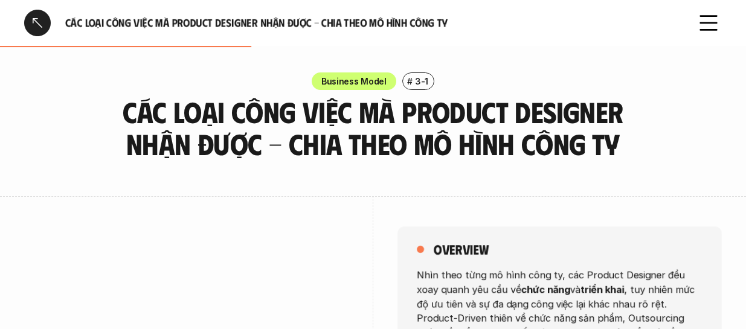 The width and height of the screenshot is (746, 329). I want to click on h3: Các loại công việc mà Product Designer nhận được - Chia theo mô hình công ty, so click(373, 128).